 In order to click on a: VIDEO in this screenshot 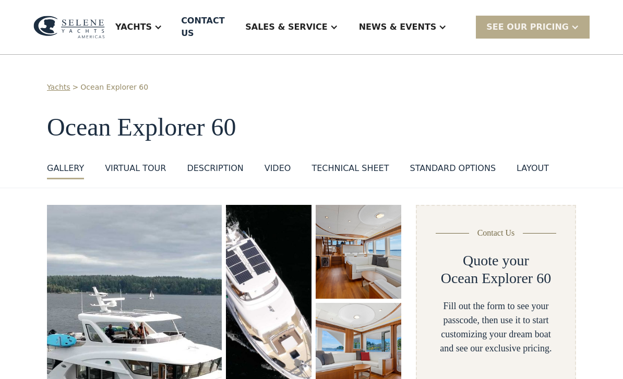, I will do `click(278, 171)`.